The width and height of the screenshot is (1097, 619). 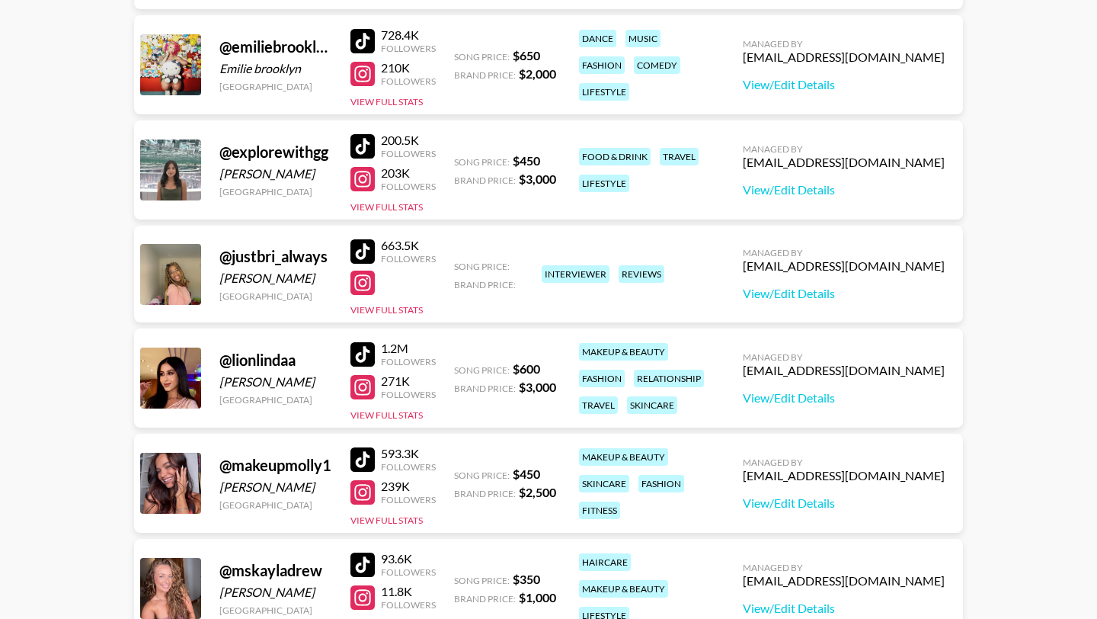 I want to click on div: fitness, so click(x=599, y=510).